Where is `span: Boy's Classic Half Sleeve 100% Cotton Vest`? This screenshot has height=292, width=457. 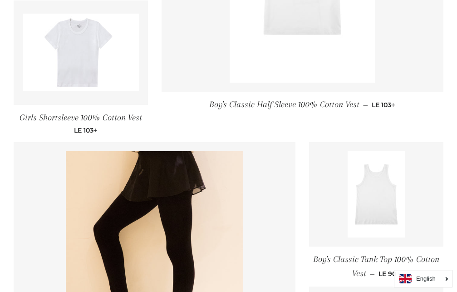
span: Boy's Classic Half Sleeve 100% Cotton Vest is located at coordinates (284, 104).